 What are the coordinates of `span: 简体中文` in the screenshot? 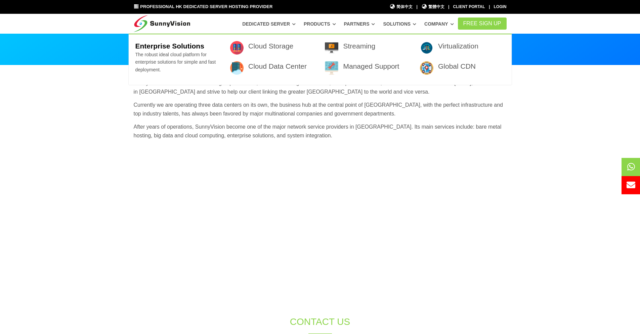 It's located at (401, 7).